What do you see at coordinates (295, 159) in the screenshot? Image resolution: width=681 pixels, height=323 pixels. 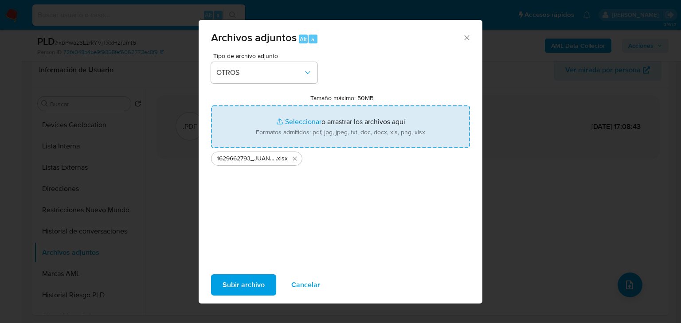 I see `button: Eliminar 1629662793_JUAN PABLO GOMEZ CANALES_SEP25.xlsx` at bounding box center [295, 159].